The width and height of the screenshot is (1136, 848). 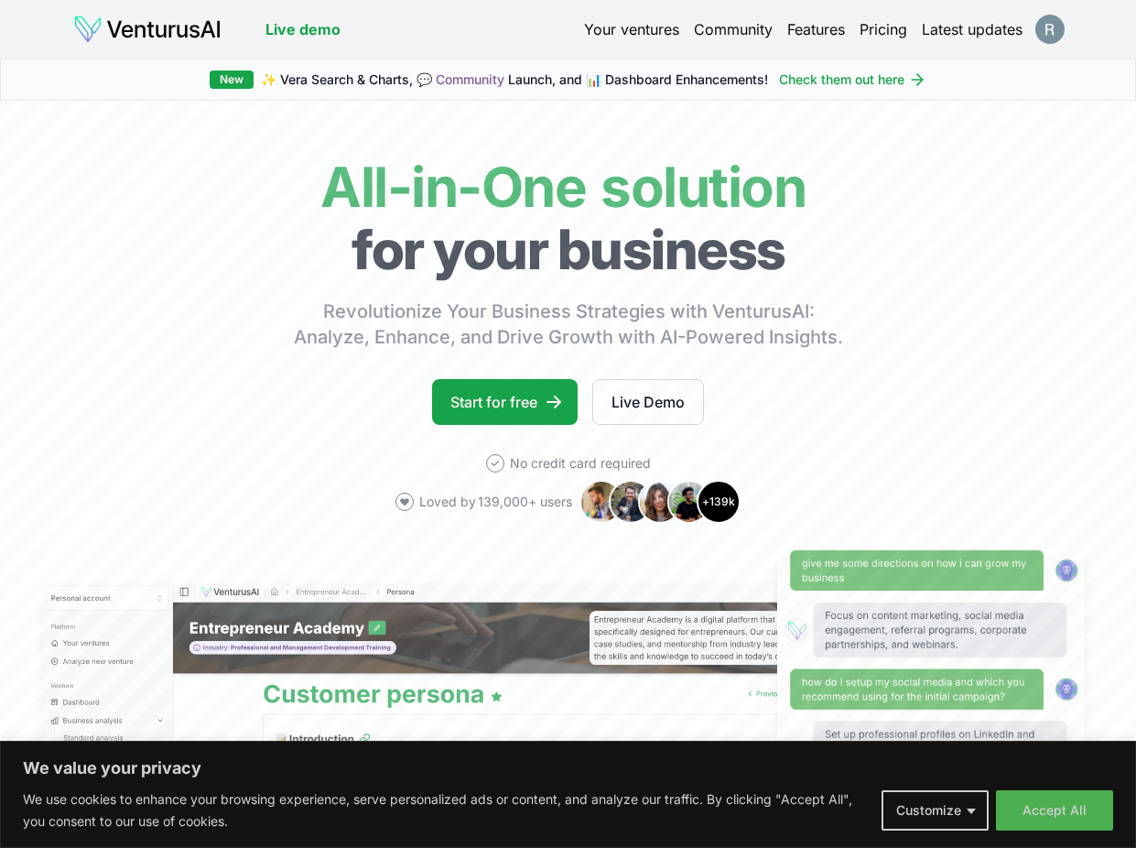 I want to click on p: We use cookies to enhance your browsing experience, serve personalized ads or content, and analyz..., so click(x=445, y=810).